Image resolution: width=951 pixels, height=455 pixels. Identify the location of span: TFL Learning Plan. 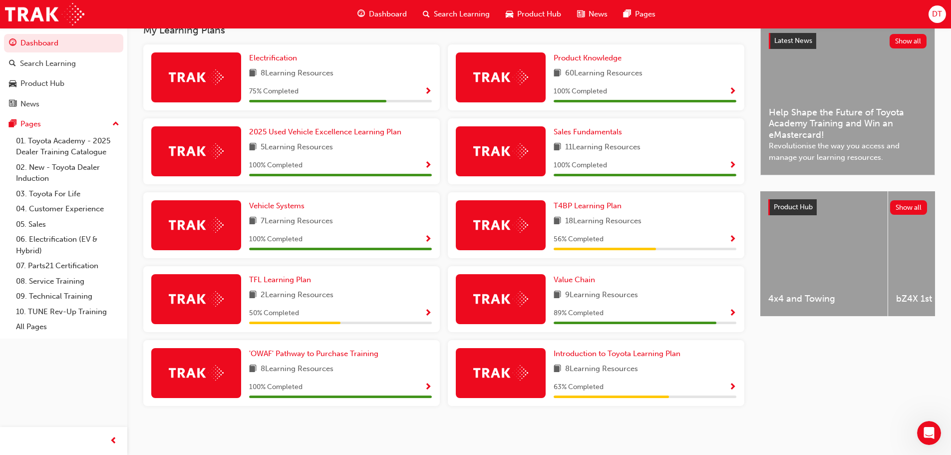
(280, 279).